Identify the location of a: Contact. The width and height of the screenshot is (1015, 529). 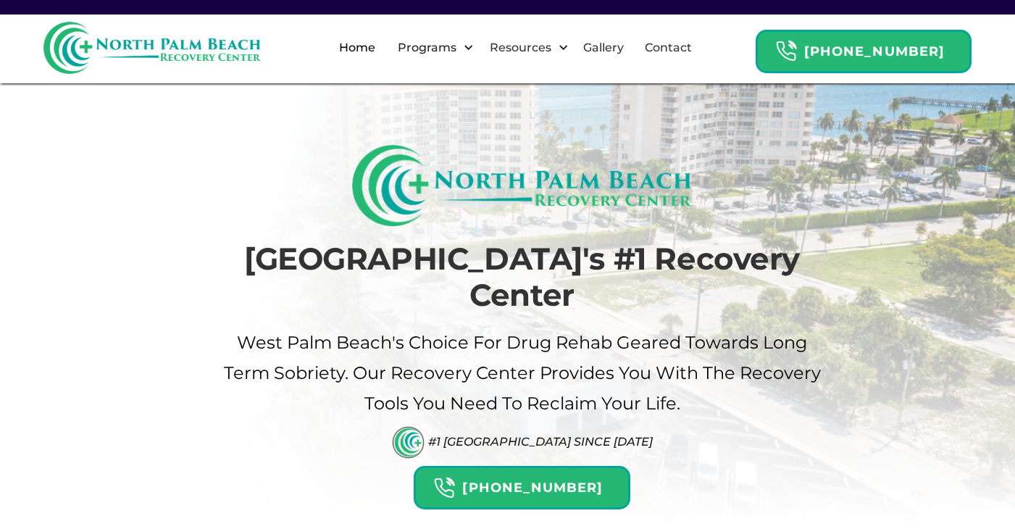
(668, 48).